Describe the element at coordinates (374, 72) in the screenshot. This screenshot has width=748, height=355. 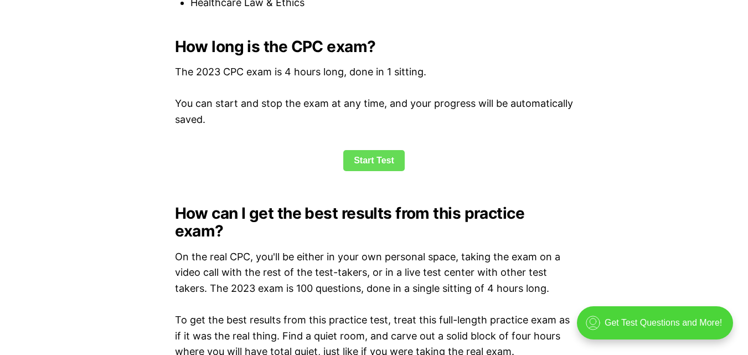
I see `p: The 2023 CPC exam is 4 hours long, done in 1 sitting.` at that location.